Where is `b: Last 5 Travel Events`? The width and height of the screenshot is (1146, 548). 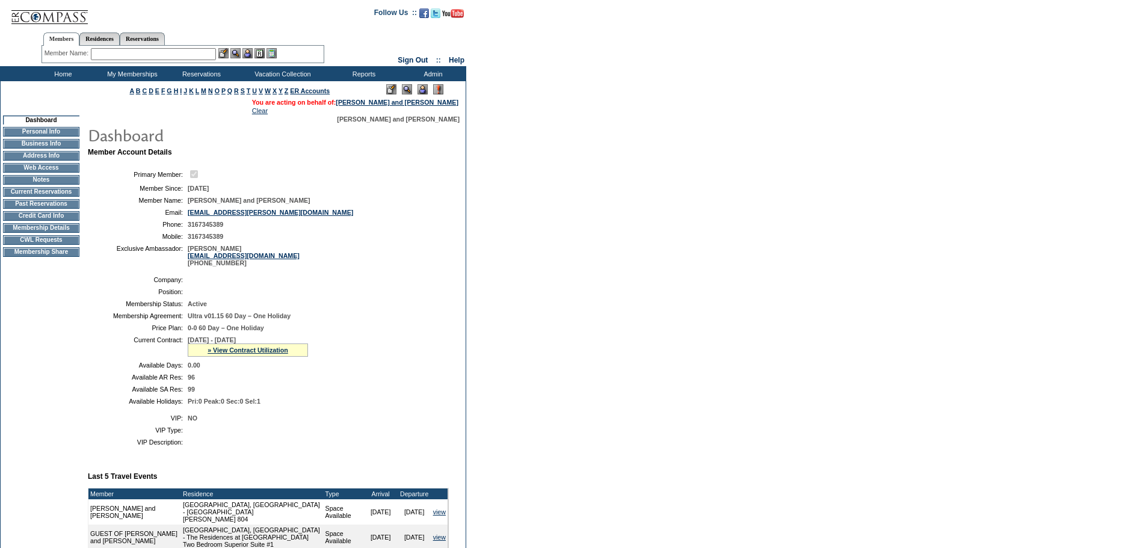 b: Last 5 Travel Events is located at coordinates (122, 477).